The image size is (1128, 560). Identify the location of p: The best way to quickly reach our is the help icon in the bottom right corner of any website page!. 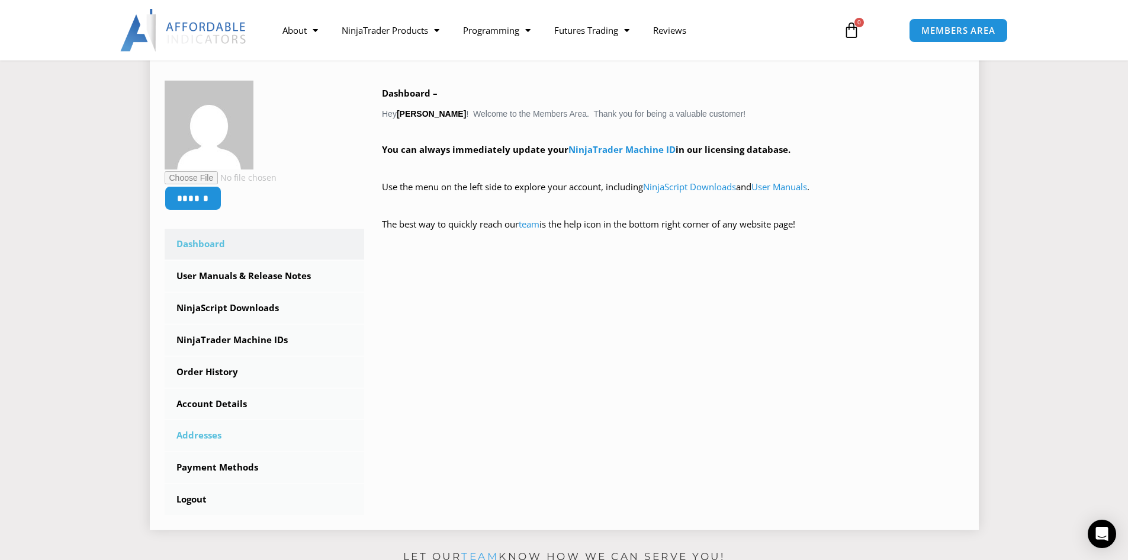
(673, 233).